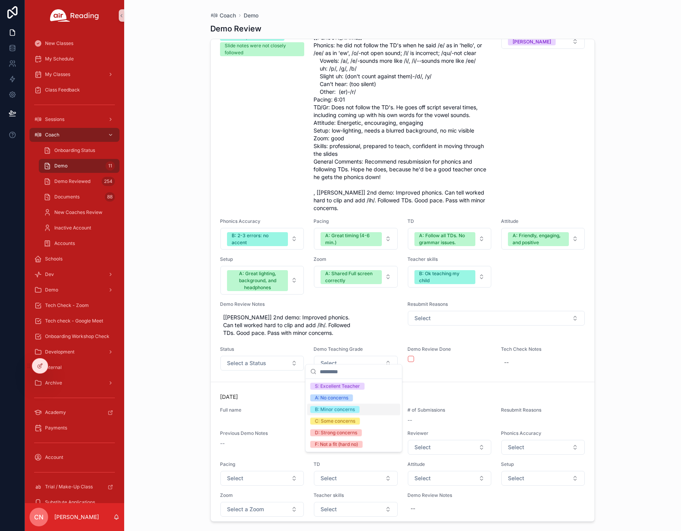  Describe the element at coordinates (74, 383) in the screenshot. I see `a: Archive` at that location.